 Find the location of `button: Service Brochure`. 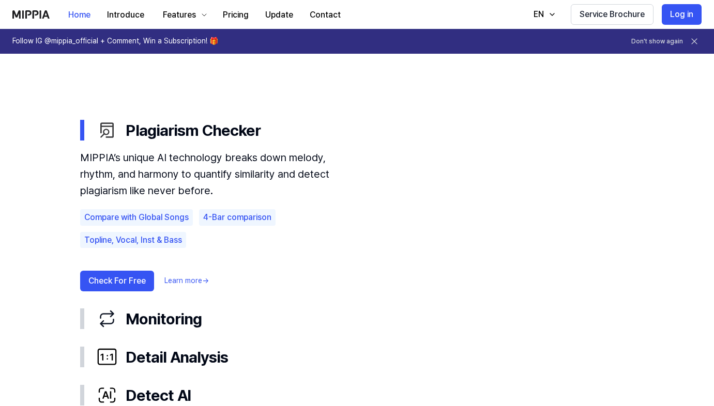

button: Service Brochure is located at coordinates (612, 14).